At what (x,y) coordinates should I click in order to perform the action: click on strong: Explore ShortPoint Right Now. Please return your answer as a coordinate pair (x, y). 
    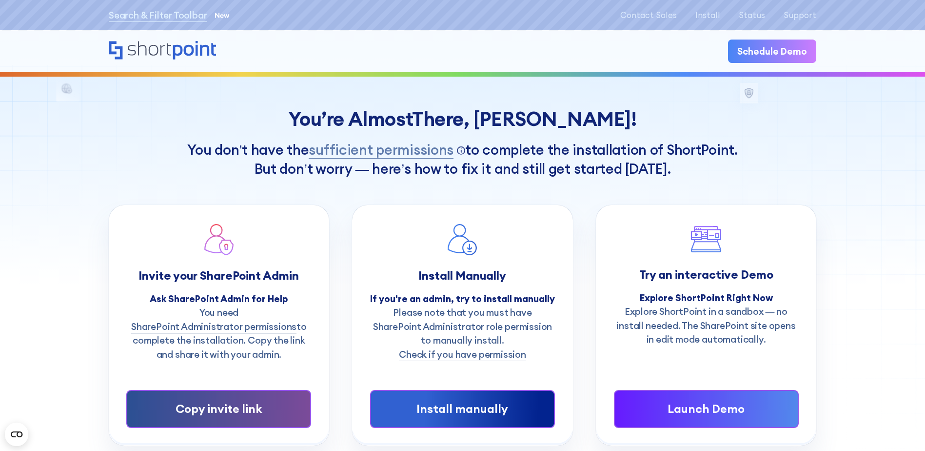
    Looking at the image, I should click on (706, 298).